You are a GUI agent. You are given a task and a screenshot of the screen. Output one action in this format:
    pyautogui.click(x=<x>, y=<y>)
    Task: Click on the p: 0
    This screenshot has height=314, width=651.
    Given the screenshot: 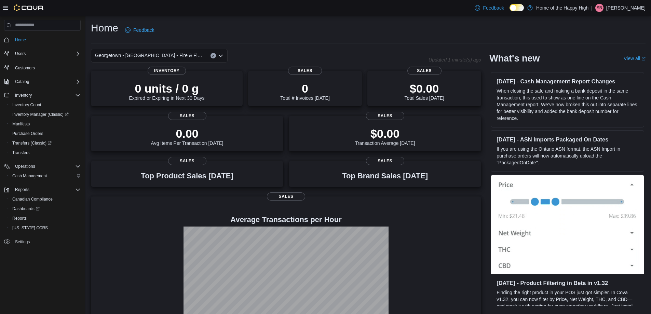 What is the action you would take?
    pyautogui.click(x=305, y=89)
    